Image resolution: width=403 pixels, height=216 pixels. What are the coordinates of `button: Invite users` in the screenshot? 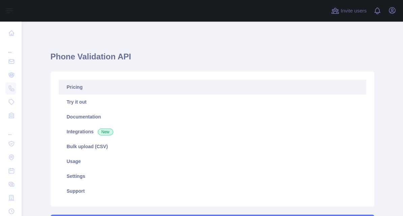 It's located at (349, 11).